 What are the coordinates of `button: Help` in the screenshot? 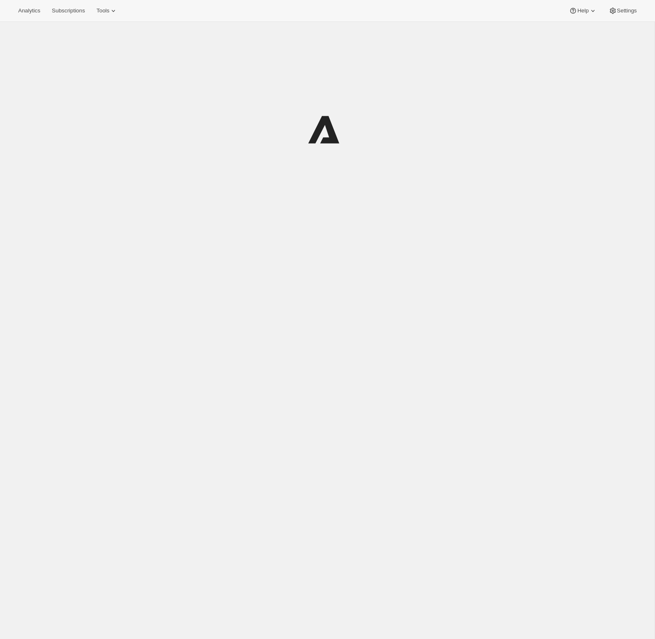 It's located at (582, 11).